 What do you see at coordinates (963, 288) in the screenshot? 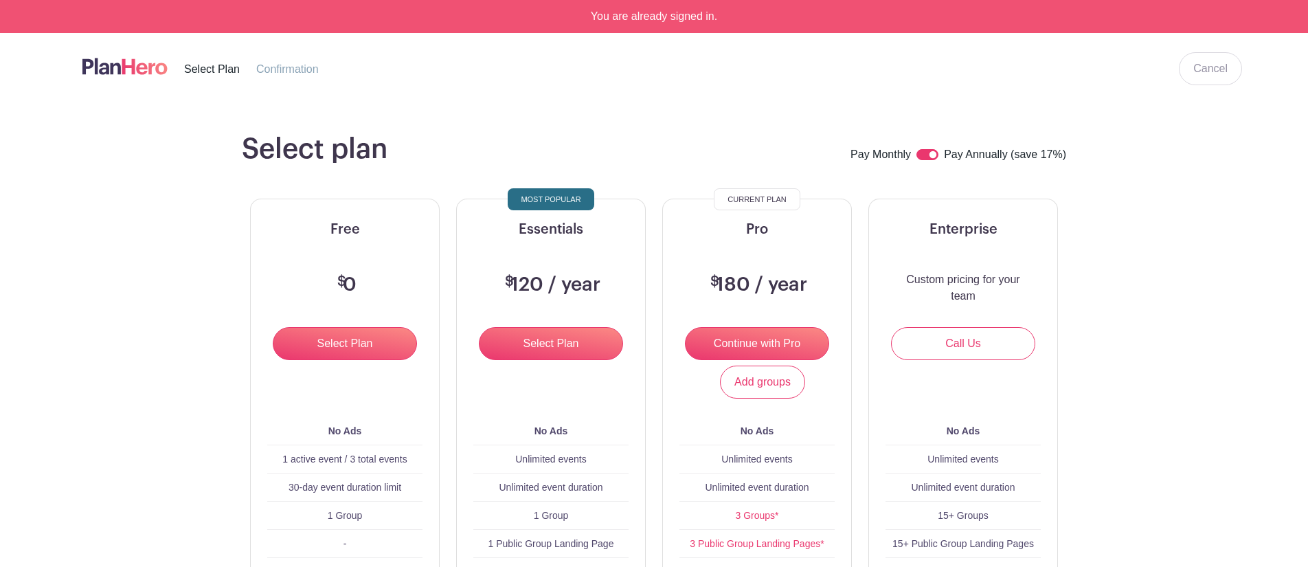
I see `p: Custom pricing for your team` at bounding box center [963, 288].